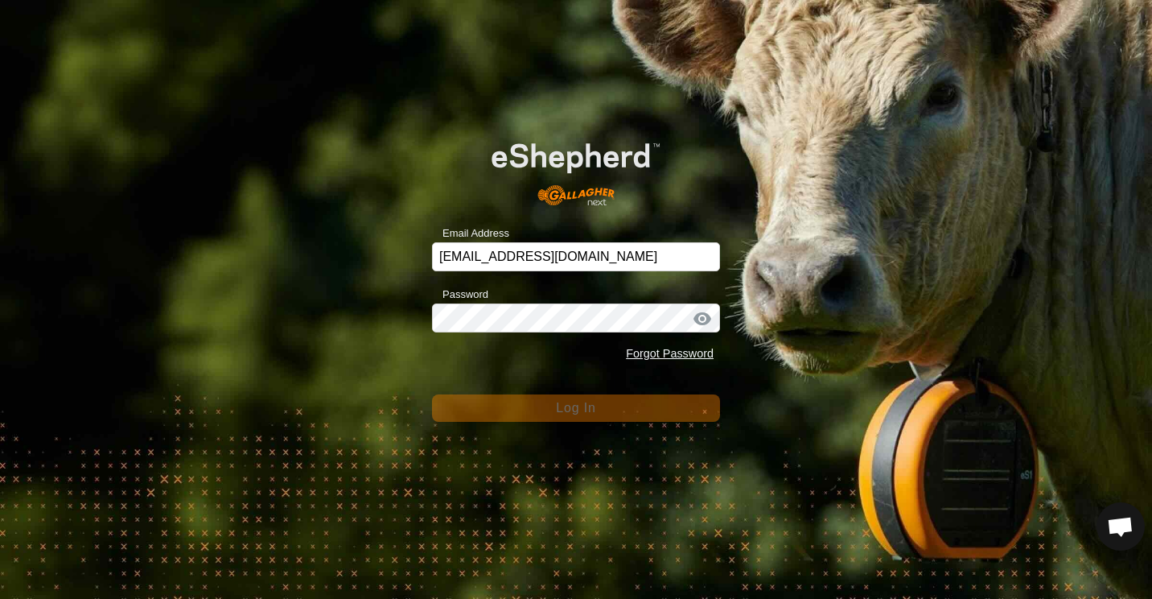  Describe the element at coordinates (670, 353) in the screenshot. I see `a: Forgot Password` at that location.